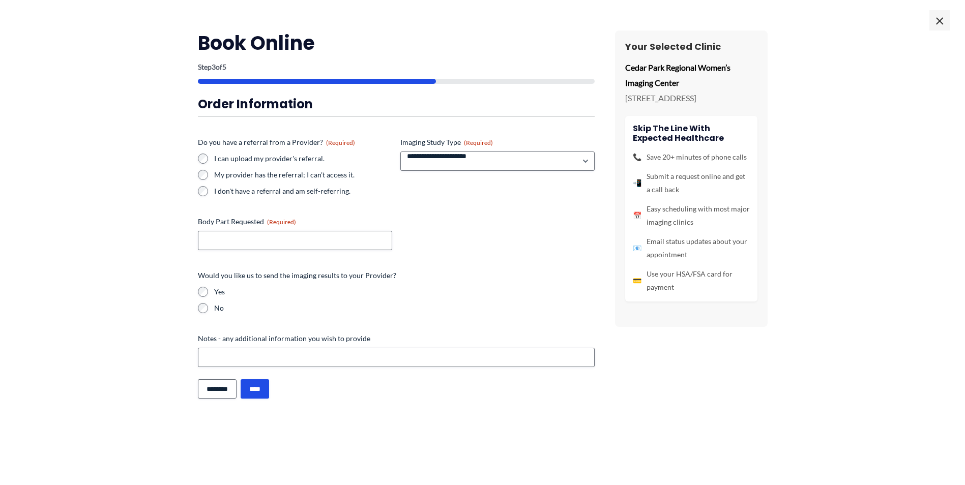 Image resolution: width=965 pixels, height=485 pixels. Describe the element at coordinates (303, 191) in the screenshot. I see `label: I don't have a referral and am self-referring.` at that location.